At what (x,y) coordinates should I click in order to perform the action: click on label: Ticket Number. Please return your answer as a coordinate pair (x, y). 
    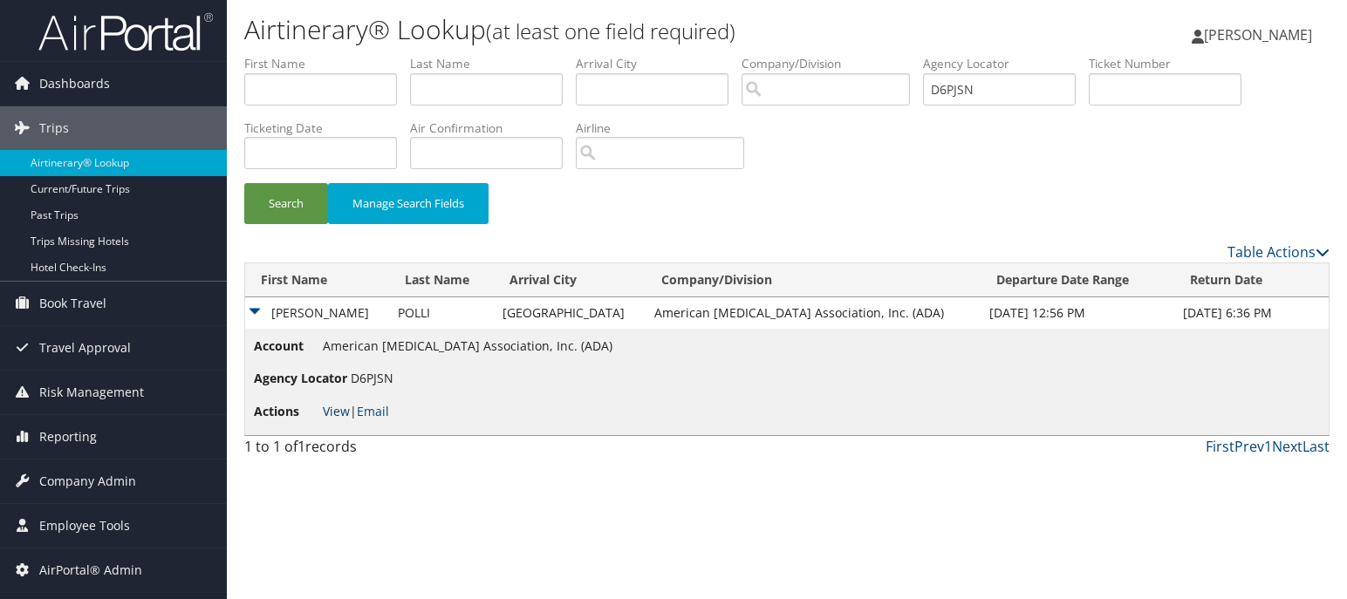
    Looking at the image, I should click on (1172, 64).